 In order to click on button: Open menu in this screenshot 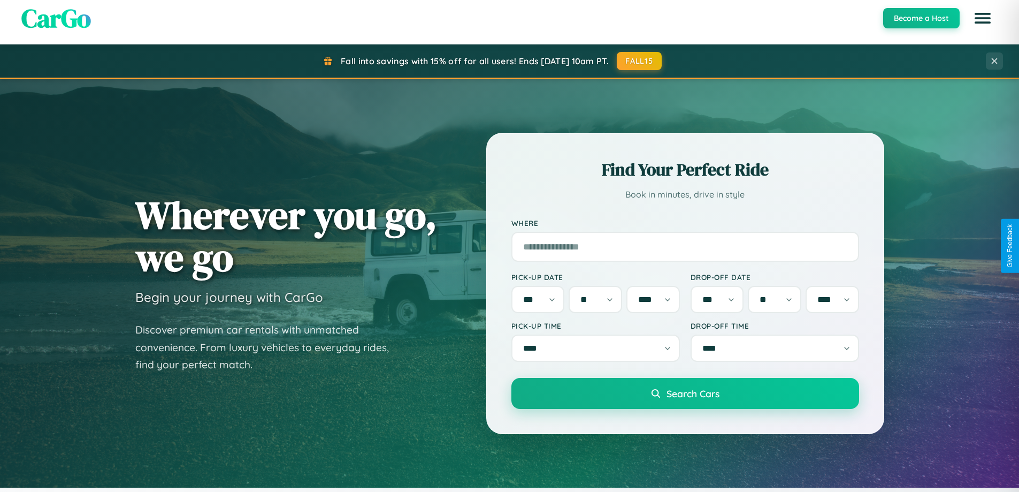, I will do `click(983, 18)`.